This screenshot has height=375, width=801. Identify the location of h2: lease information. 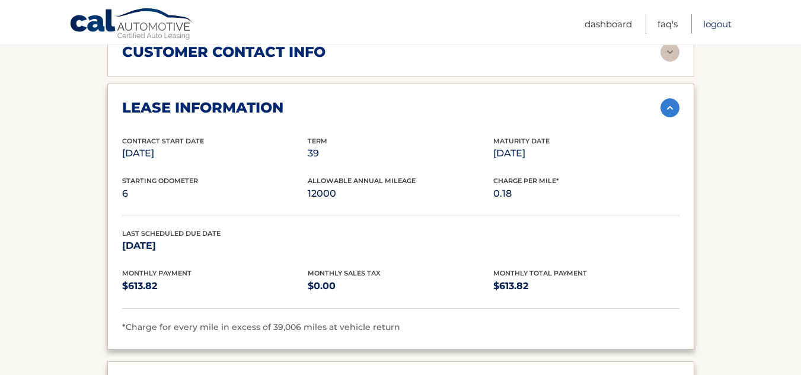
(203, 108).